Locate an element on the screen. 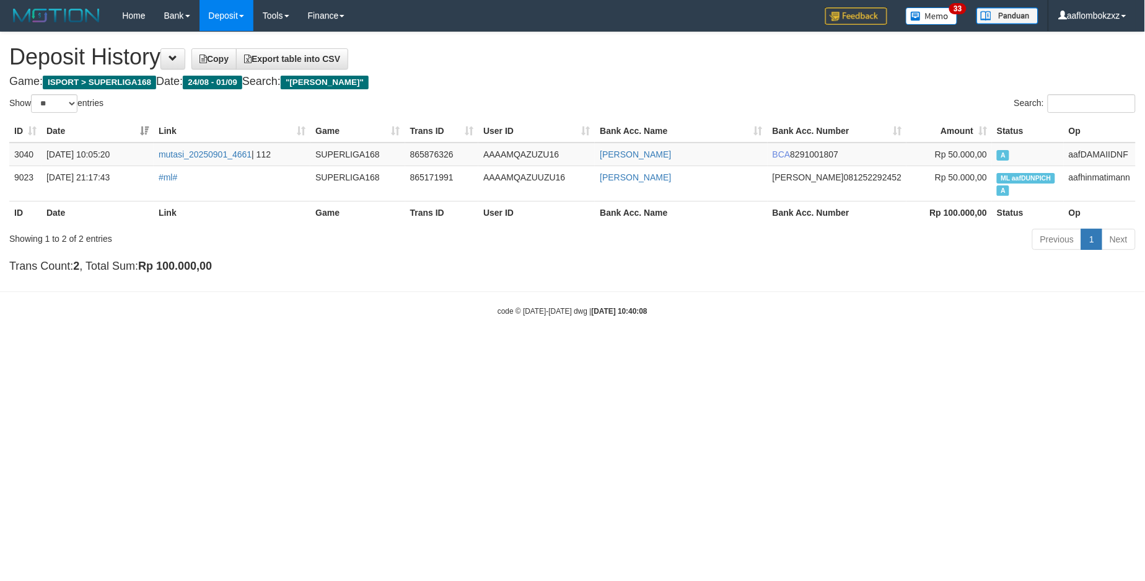 The width and height of the screenshot is (1145, 581). th: Trans ID is located at coordinates (442, 212).